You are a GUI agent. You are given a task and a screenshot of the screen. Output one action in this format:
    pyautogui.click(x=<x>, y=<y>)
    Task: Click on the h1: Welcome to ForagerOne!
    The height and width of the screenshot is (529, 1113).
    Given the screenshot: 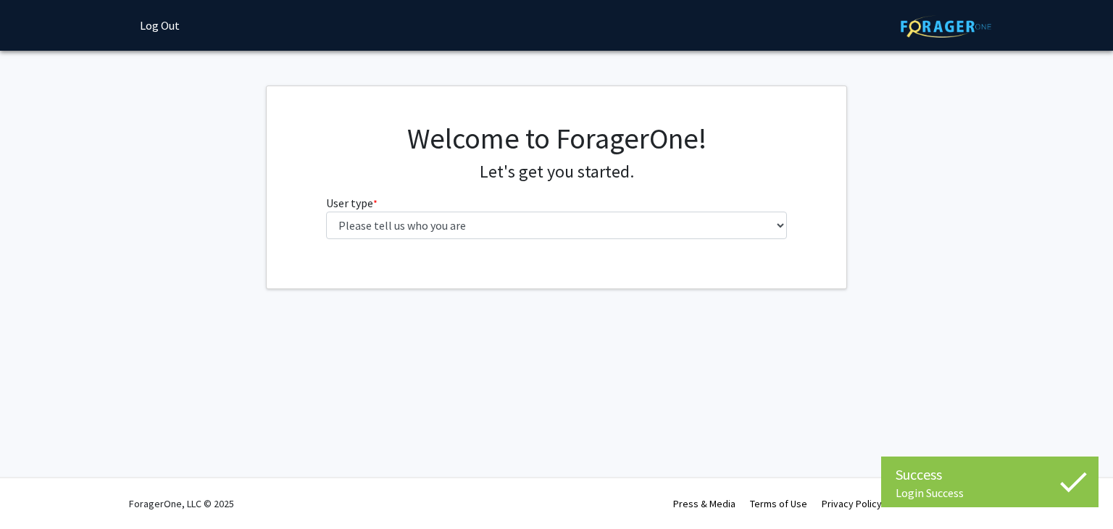 What is the action you would take?
    pyautogui.click(x=556, y=138)
    